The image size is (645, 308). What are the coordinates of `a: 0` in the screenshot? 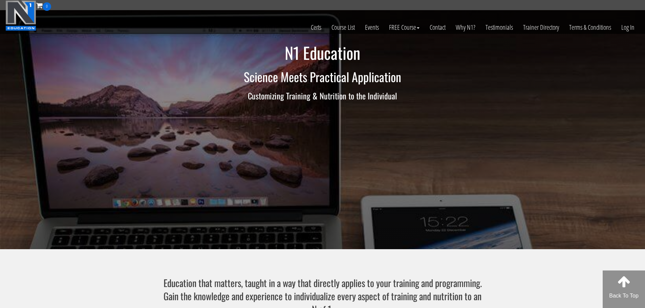 It's located at (44, 5).